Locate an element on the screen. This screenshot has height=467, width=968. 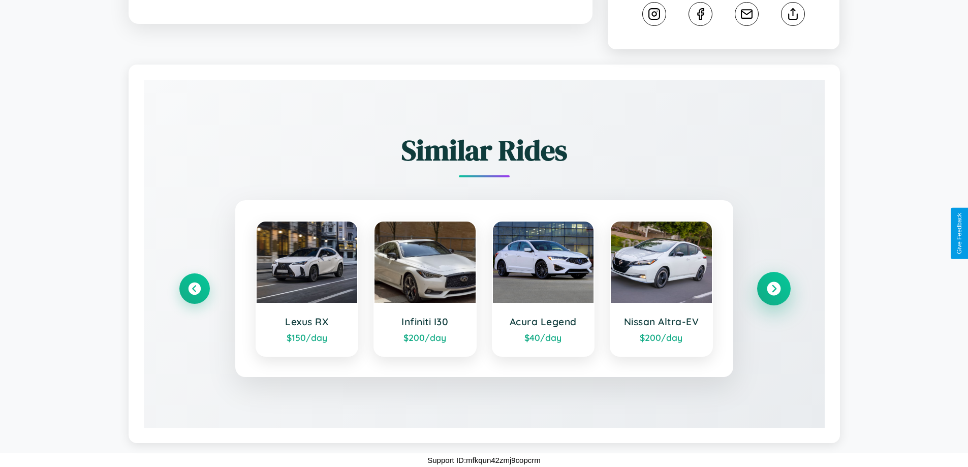
h3: Infiniti I30 is located at coordinates (425, 322).